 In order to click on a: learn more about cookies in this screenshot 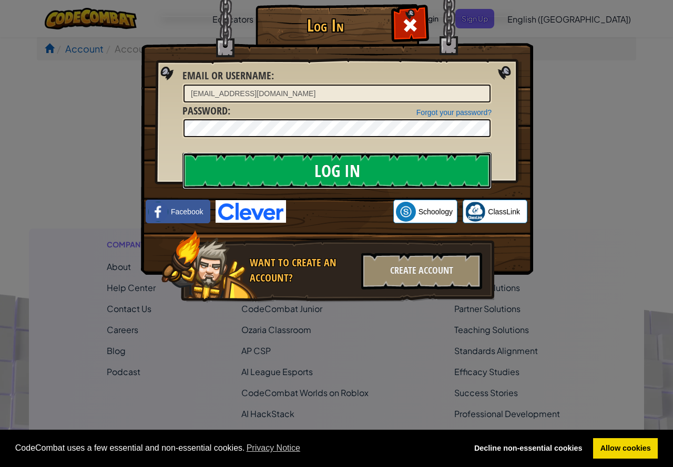, I will do `click(273, 448)`.